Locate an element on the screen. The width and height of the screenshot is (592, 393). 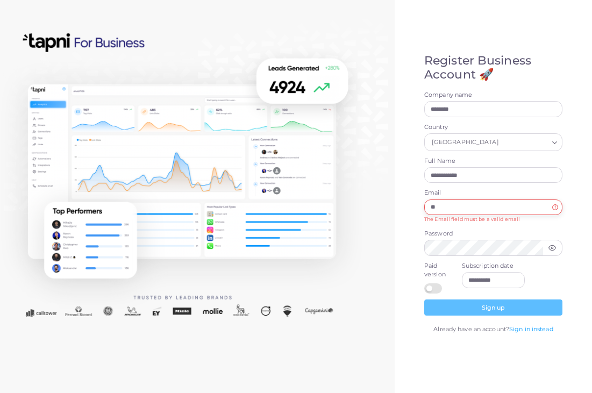
label: Email is located at coordinates (493, 193).